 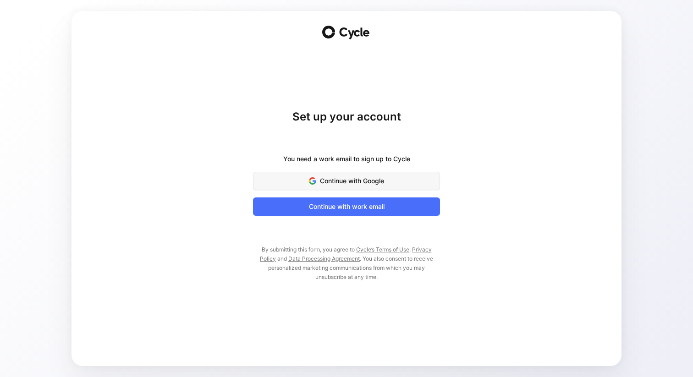 I want to click on h1: Set up your account, so click(x=347, y=117).